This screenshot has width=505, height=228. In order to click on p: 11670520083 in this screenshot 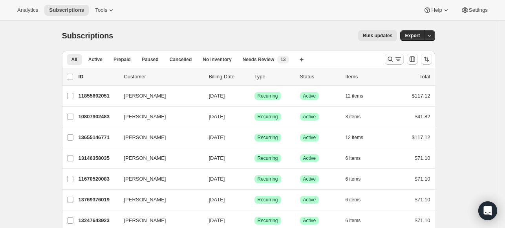, I will do `click(98, 179)`.